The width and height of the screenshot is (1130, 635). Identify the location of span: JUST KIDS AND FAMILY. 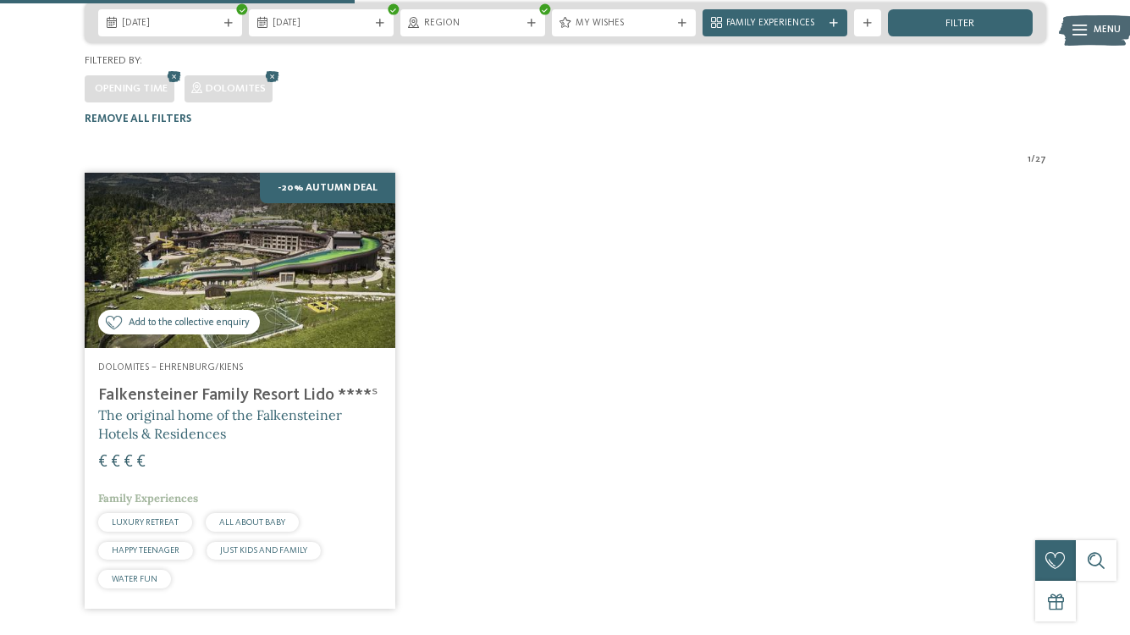
(263, 550).